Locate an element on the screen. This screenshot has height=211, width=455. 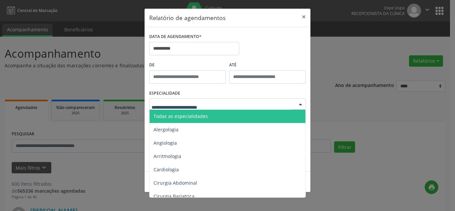
span: Cirurgia Bariatrica is located at coordinates (174, 196).